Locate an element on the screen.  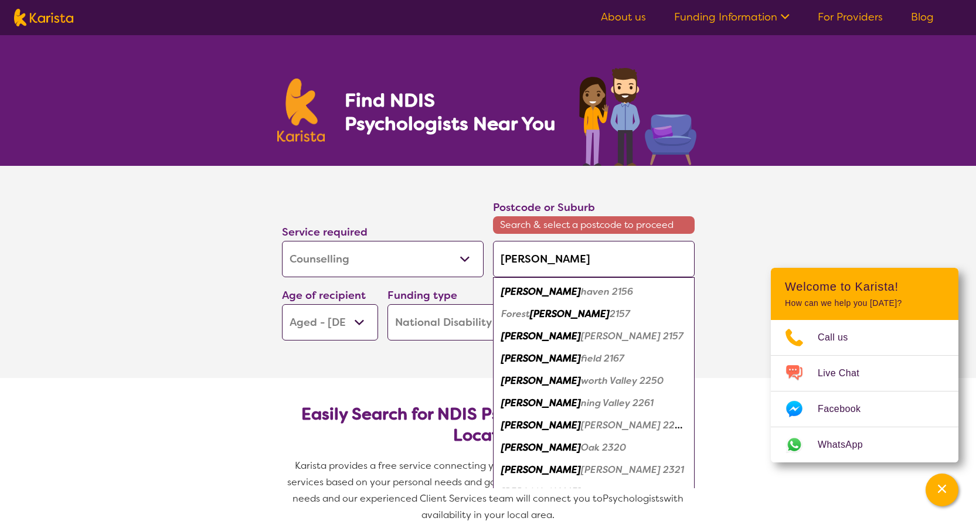
label: Age of recipient is located at coordinates (324, 296).